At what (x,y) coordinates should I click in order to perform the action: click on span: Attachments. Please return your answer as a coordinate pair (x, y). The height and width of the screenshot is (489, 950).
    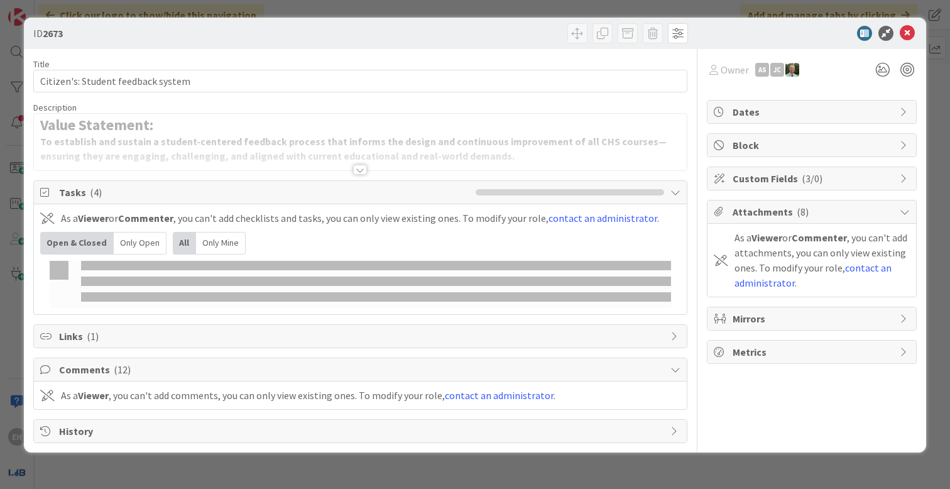
    Looking at the image, I should click on (813, 212).